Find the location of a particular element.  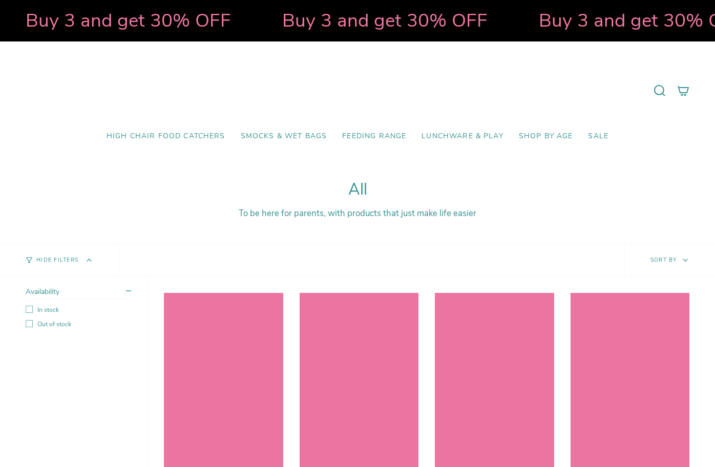

a: High Chair Food Catchers is located at coordinates (166, 136).